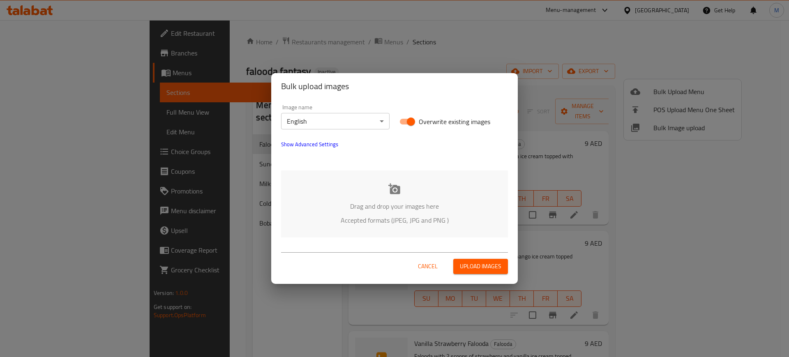 The height and width of the screenshot is (357, 789). Describe the element at coordinates (394, 220) in the screenshot. I see `p: Accepted formats (JPEG, JPG and PNG )` at that location.